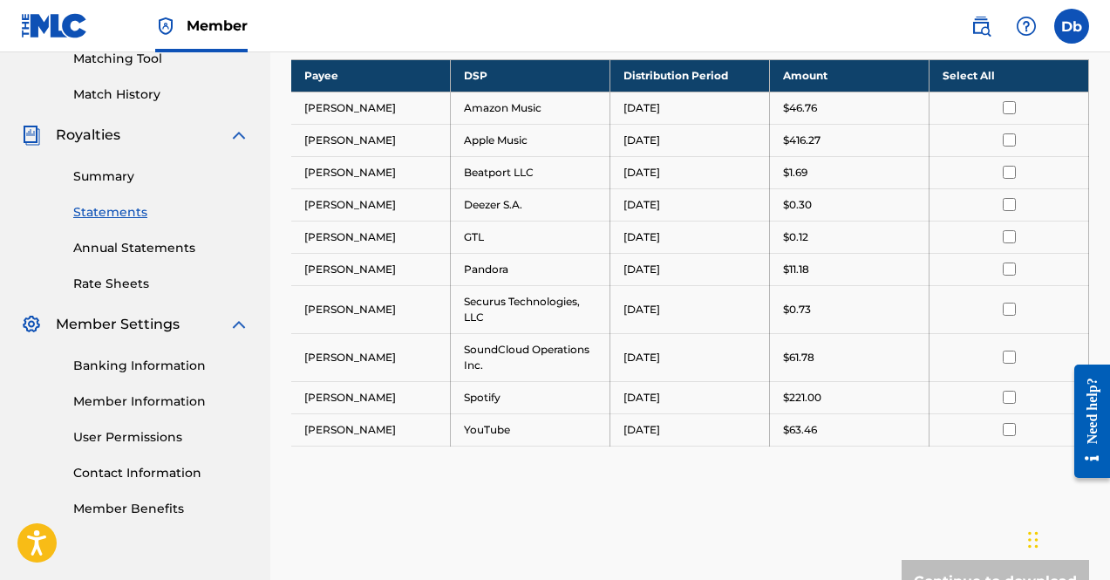 The height and width of the screenshot is (580, 1110). Describe the element at coordinates (802, 397) in the screenshot. I see `p: $221.00` at that location.